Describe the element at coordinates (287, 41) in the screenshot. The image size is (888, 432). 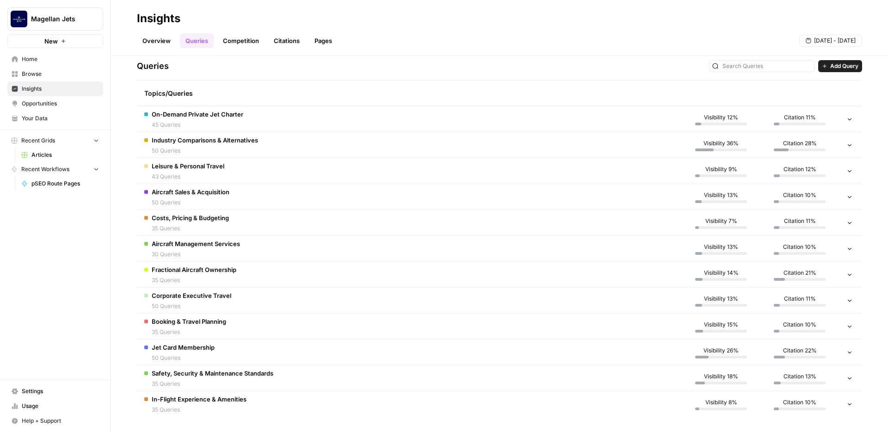
I see `a: Citations` at that location.